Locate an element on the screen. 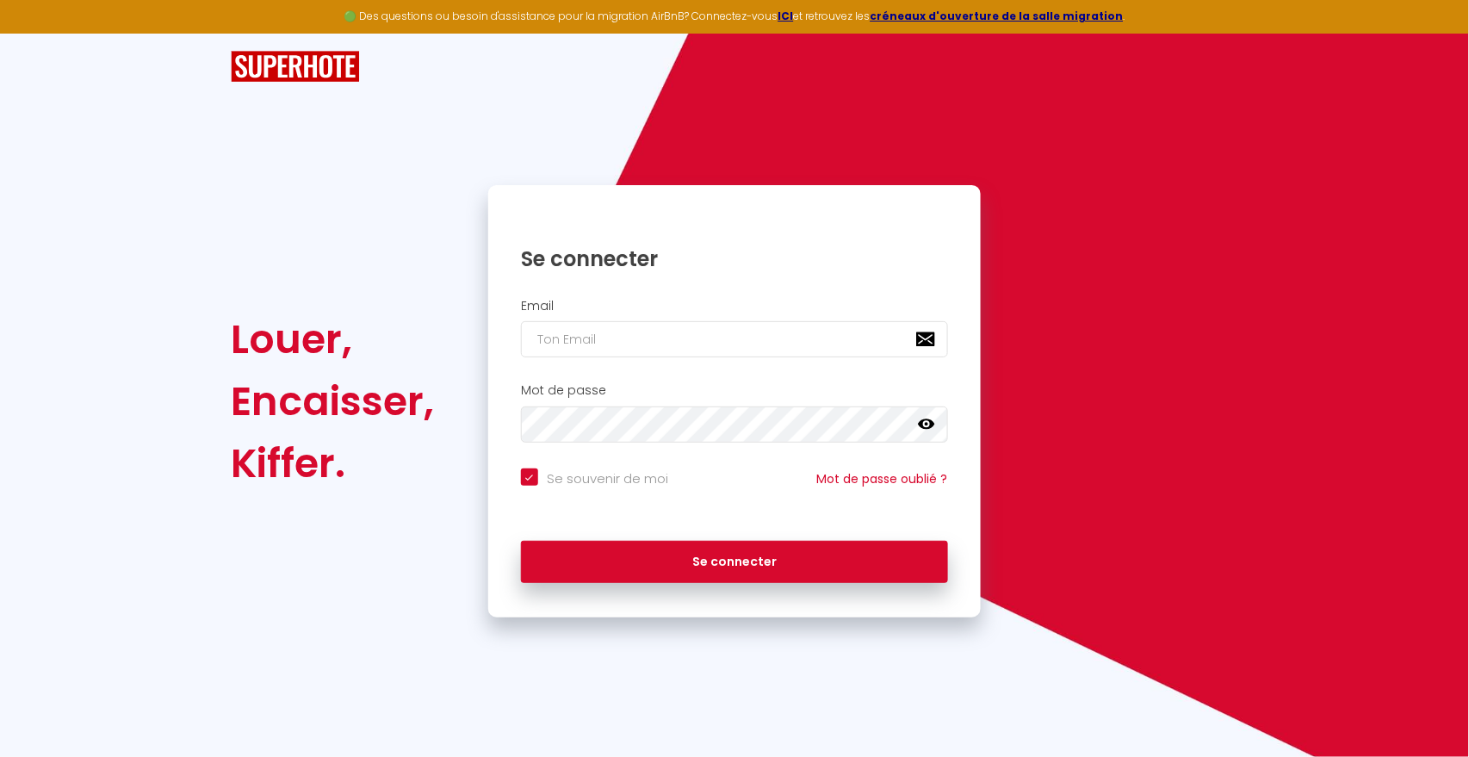  input: Ton Email is located at coordinates (735, 339).